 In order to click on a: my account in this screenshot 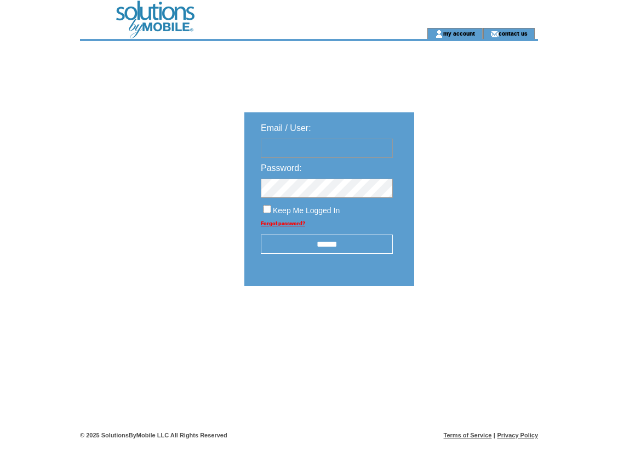, I will do `click(459, 33)`.